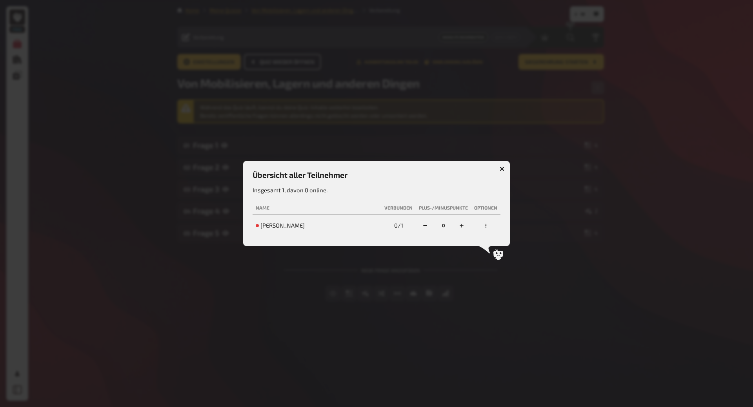  I want to click on td: 0 / 1, so click(398, 226).